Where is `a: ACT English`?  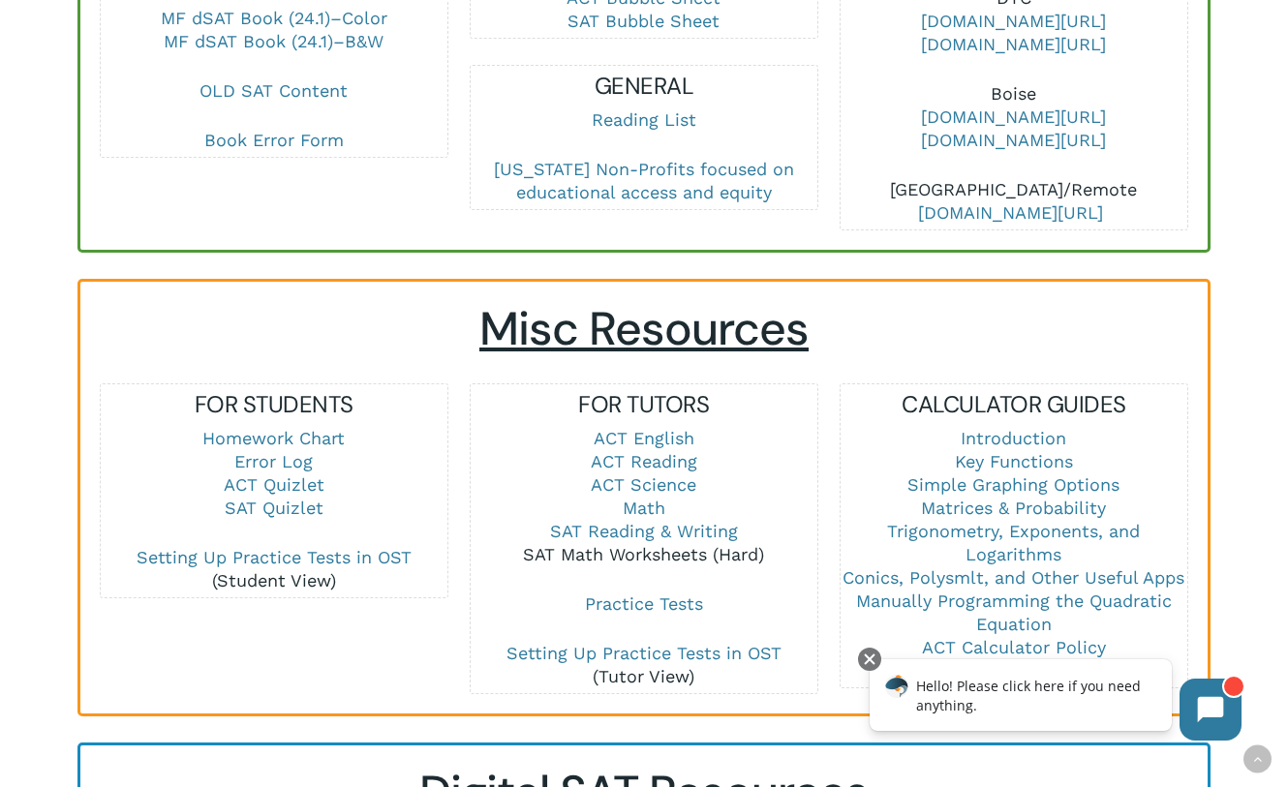 a: ACT English is located at coordinates (644, 438).